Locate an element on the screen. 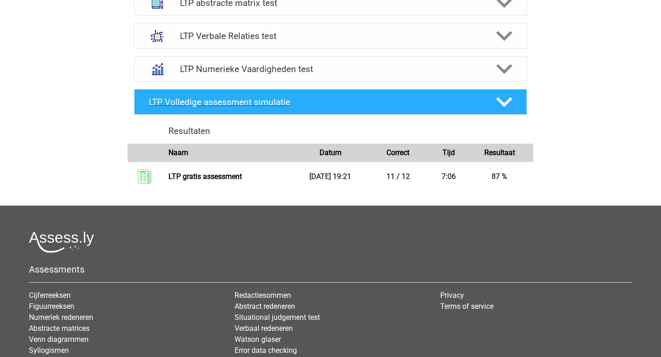 The width and height of the screenshot is (661, 357). a: Situational judgement test is located at coordinates (277, 317).